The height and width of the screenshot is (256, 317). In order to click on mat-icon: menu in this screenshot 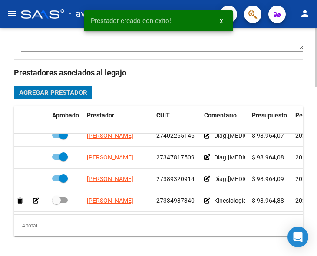, I will do `click(12, 13)`.